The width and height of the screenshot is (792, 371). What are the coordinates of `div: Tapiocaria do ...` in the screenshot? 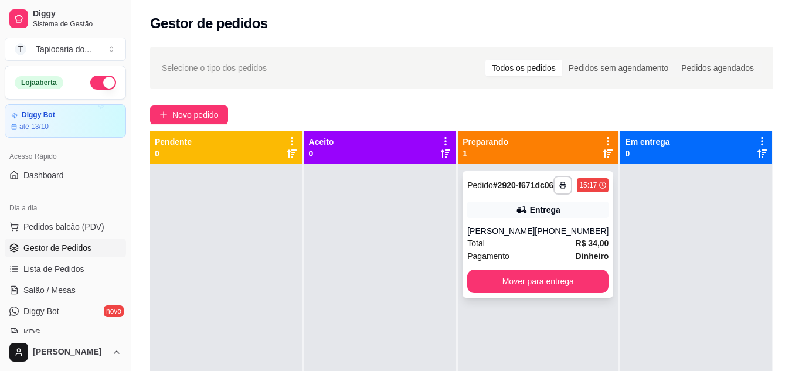 It's located at (63, 49).